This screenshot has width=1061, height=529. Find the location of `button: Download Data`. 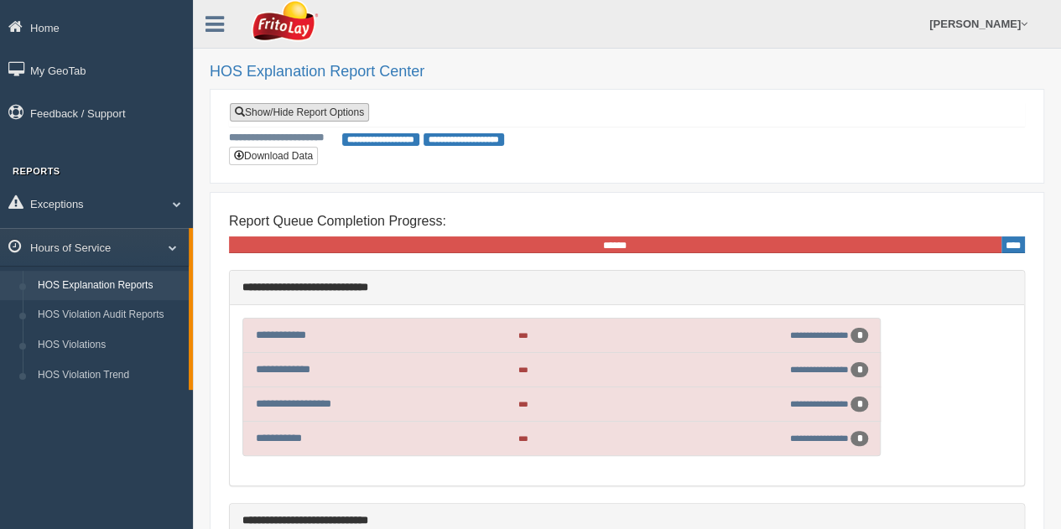

button: Download Data is located at coordinates (273, 156).